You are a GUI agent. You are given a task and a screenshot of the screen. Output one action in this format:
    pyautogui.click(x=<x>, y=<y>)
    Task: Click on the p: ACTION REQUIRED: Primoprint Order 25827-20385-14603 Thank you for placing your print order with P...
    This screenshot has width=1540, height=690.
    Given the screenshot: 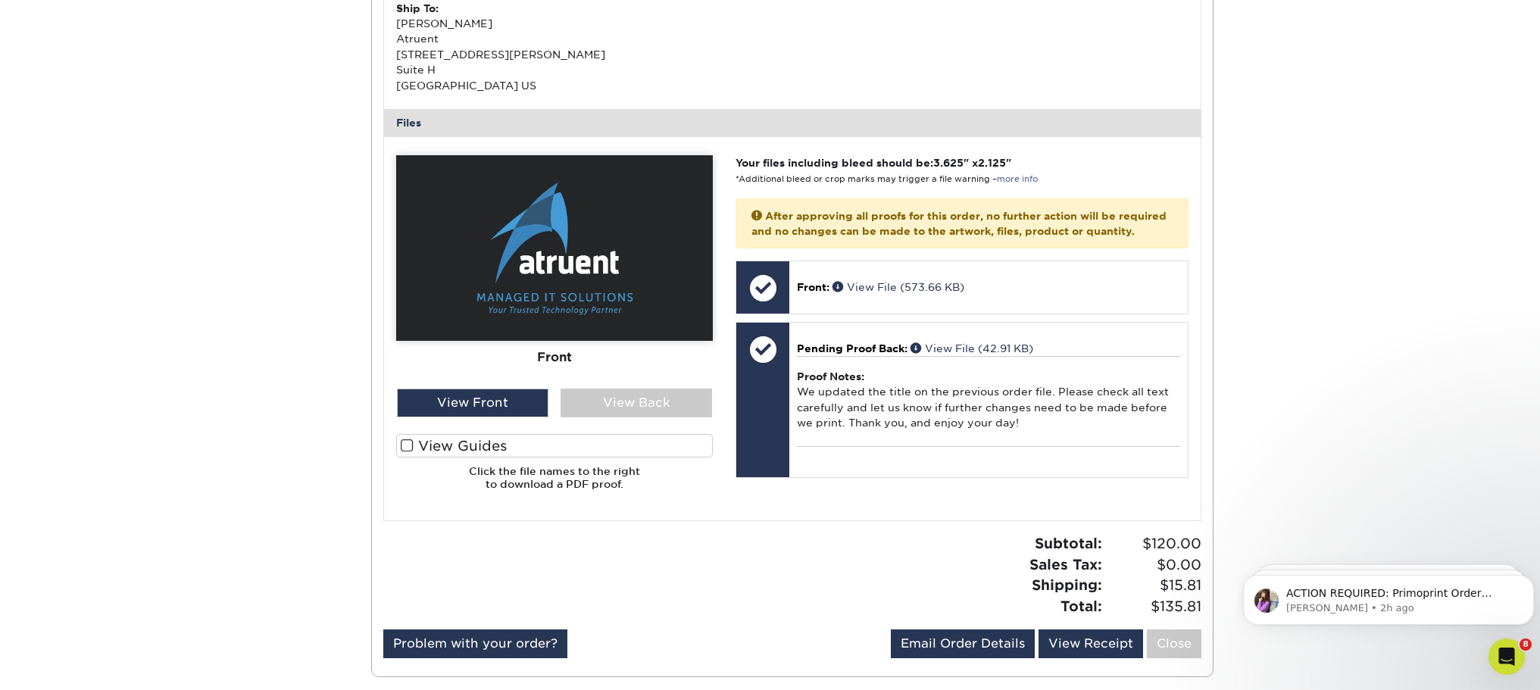 What is the action you would take?
    pyautogui.click(x=164, y=51)
    